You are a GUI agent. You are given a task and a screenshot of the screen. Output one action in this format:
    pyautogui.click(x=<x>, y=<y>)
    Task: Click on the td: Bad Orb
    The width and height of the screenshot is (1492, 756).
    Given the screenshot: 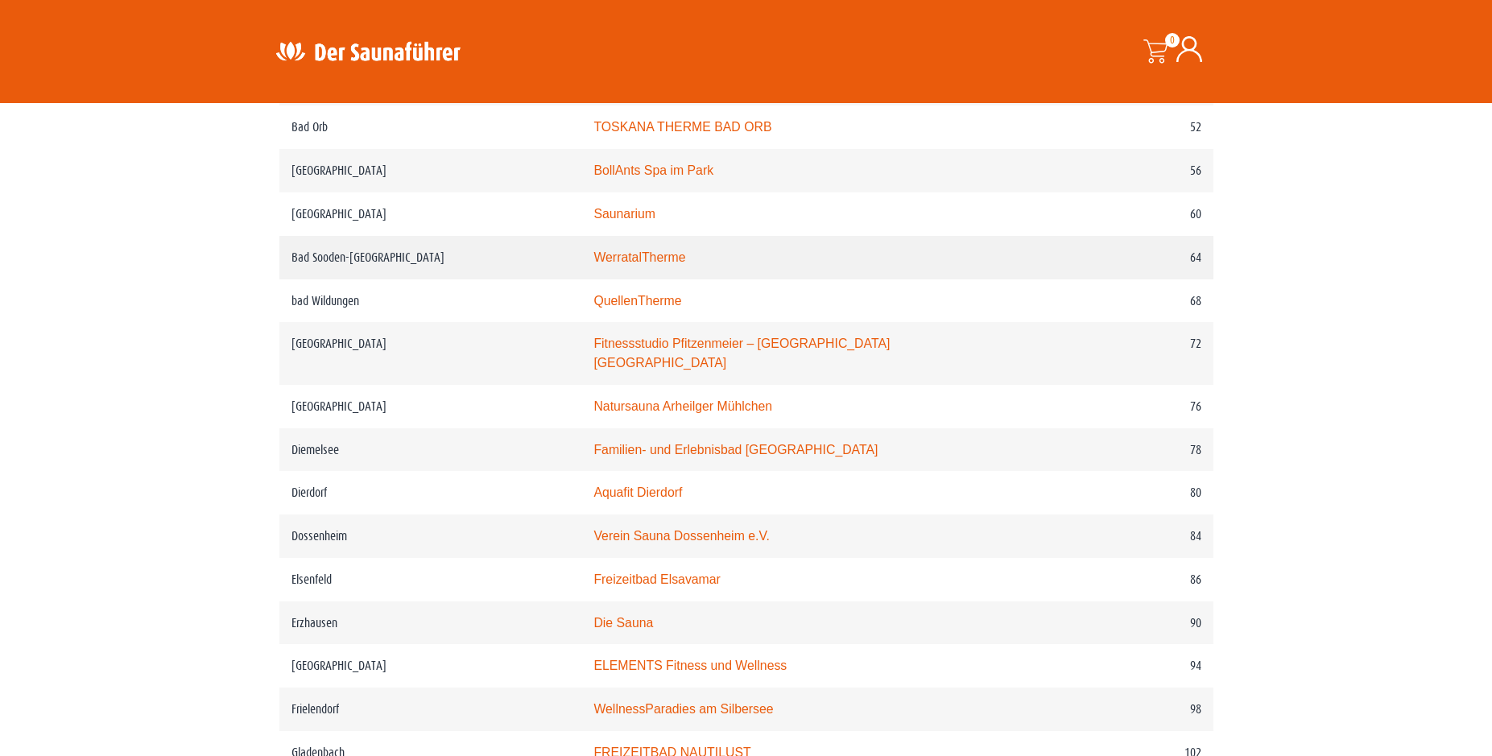 What is the action you would take?
    pyautogui.click(x=431, y=127)
    